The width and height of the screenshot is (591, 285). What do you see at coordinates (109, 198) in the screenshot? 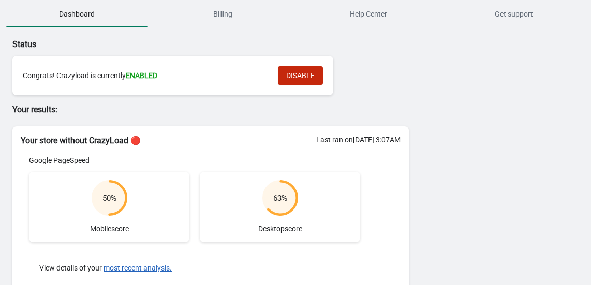
I see `div: 50 %` at bounding box center [109, 198].